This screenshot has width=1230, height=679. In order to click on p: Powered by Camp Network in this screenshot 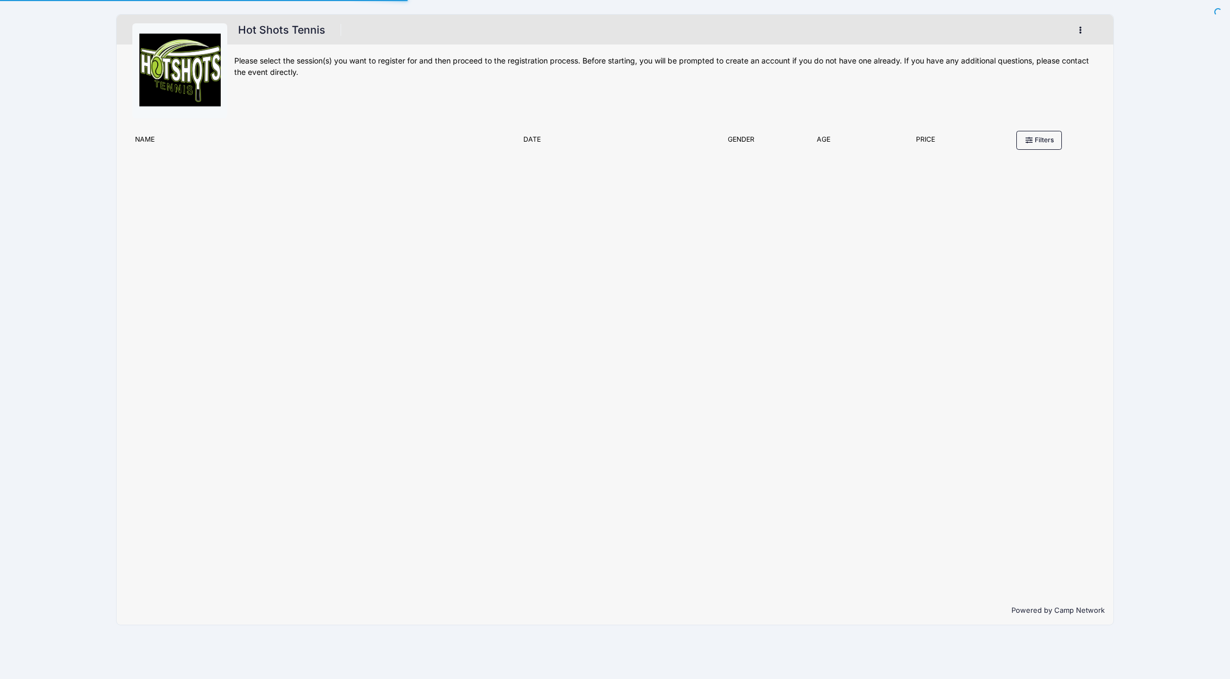, I will do `click(615, 610)`.